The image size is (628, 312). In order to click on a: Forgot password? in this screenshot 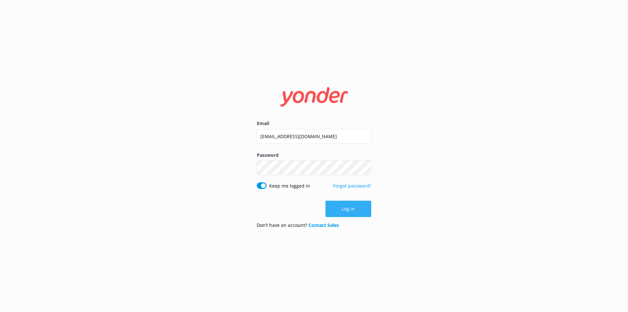, I will do `click(352, 185)`.